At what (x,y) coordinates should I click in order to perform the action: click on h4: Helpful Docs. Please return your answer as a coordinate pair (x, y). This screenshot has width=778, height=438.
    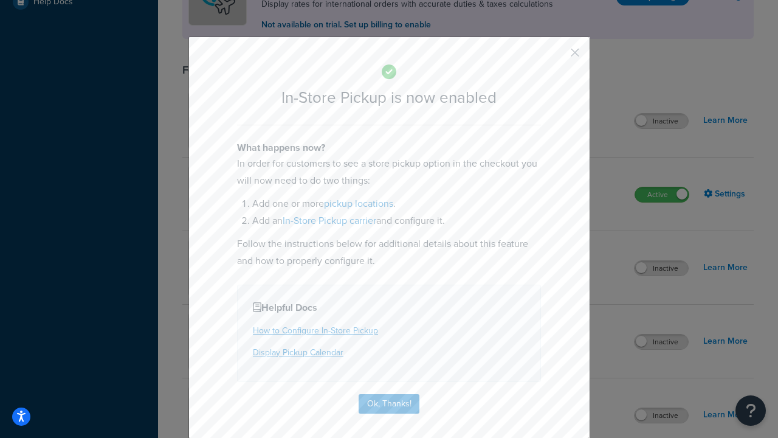
    Looking at the image, I should click on (389, 307).